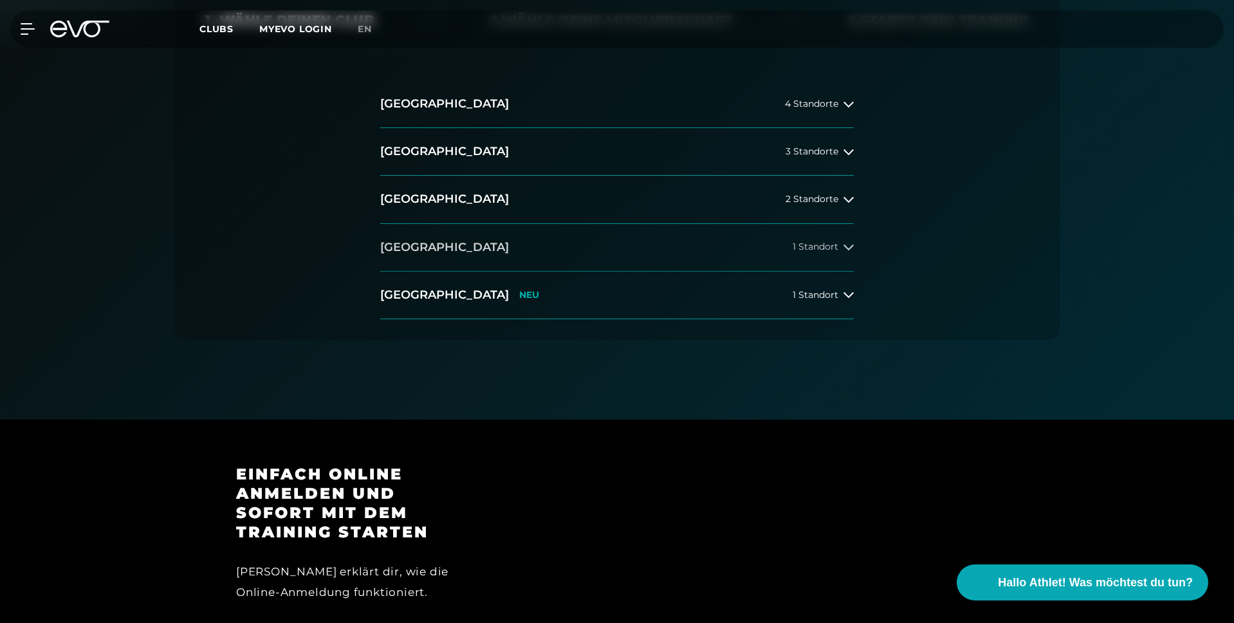  Describe the element at coordinates (812, 151) in the screenshot. I see `span: 3 Standorte` at that location.